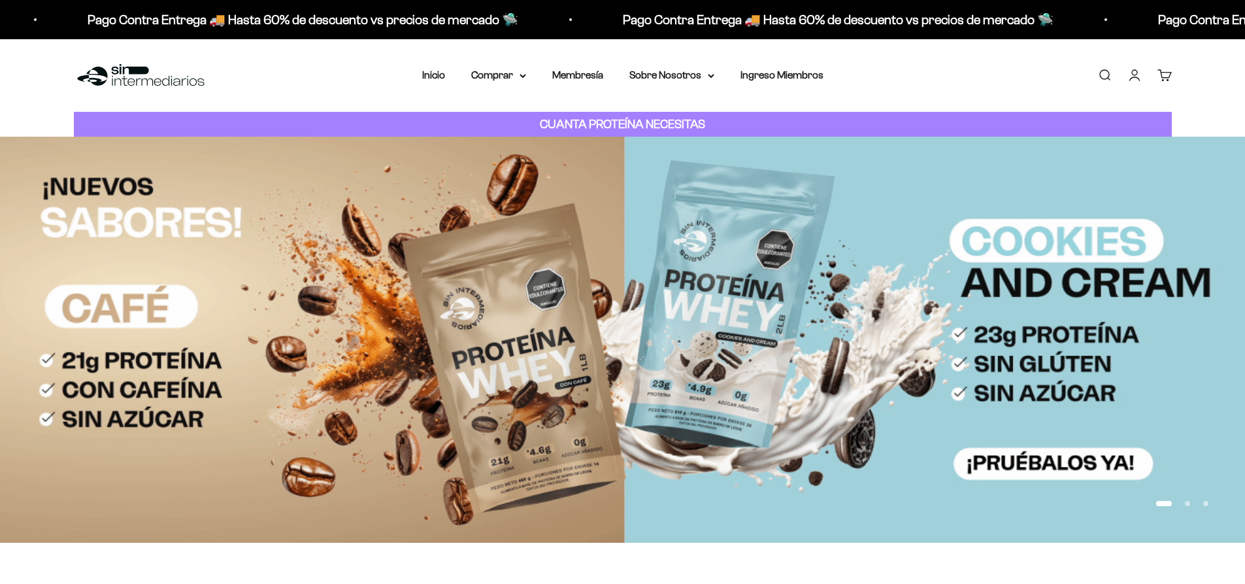  Describe the element at coordinates (622, 124) in the screenshot. I see `strong: CUANTA PROTEÍNA NECESITAS` at that location.